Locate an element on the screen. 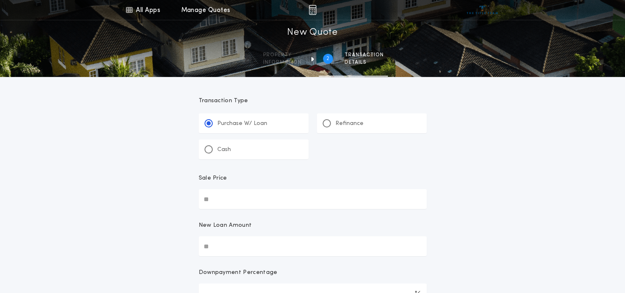  h2: 2 is located at coordinates (328, 59).